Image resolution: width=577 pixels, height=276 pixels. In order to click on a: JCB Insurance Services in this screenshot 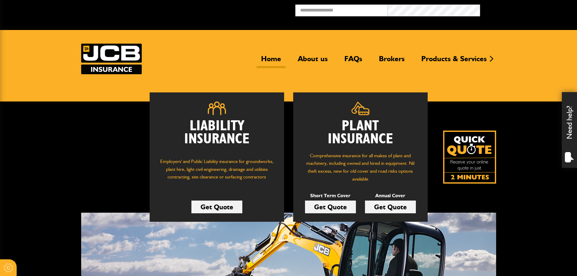, I will do `click(112, 59)`.